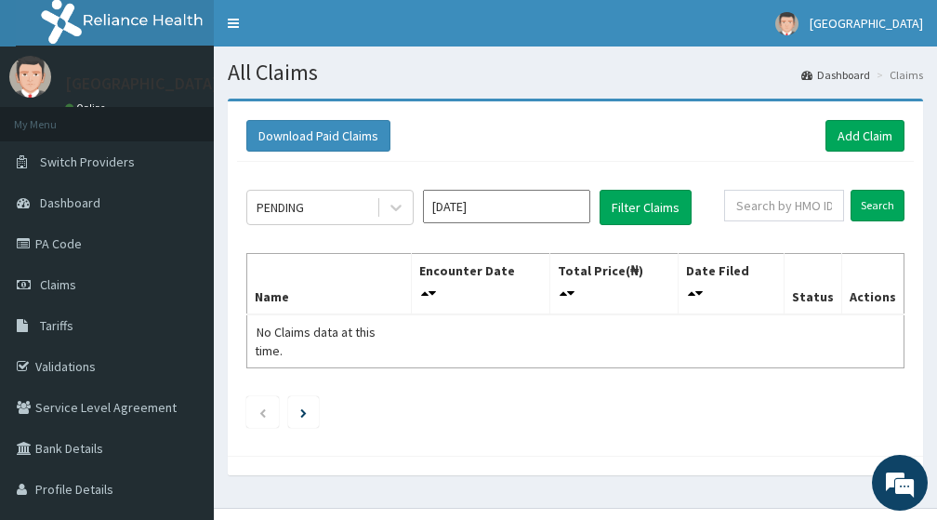 The image size is (937, 520). Describe the element at coordinates (575, 73) in the screenshot. I see `h1: All Claims` at that location.